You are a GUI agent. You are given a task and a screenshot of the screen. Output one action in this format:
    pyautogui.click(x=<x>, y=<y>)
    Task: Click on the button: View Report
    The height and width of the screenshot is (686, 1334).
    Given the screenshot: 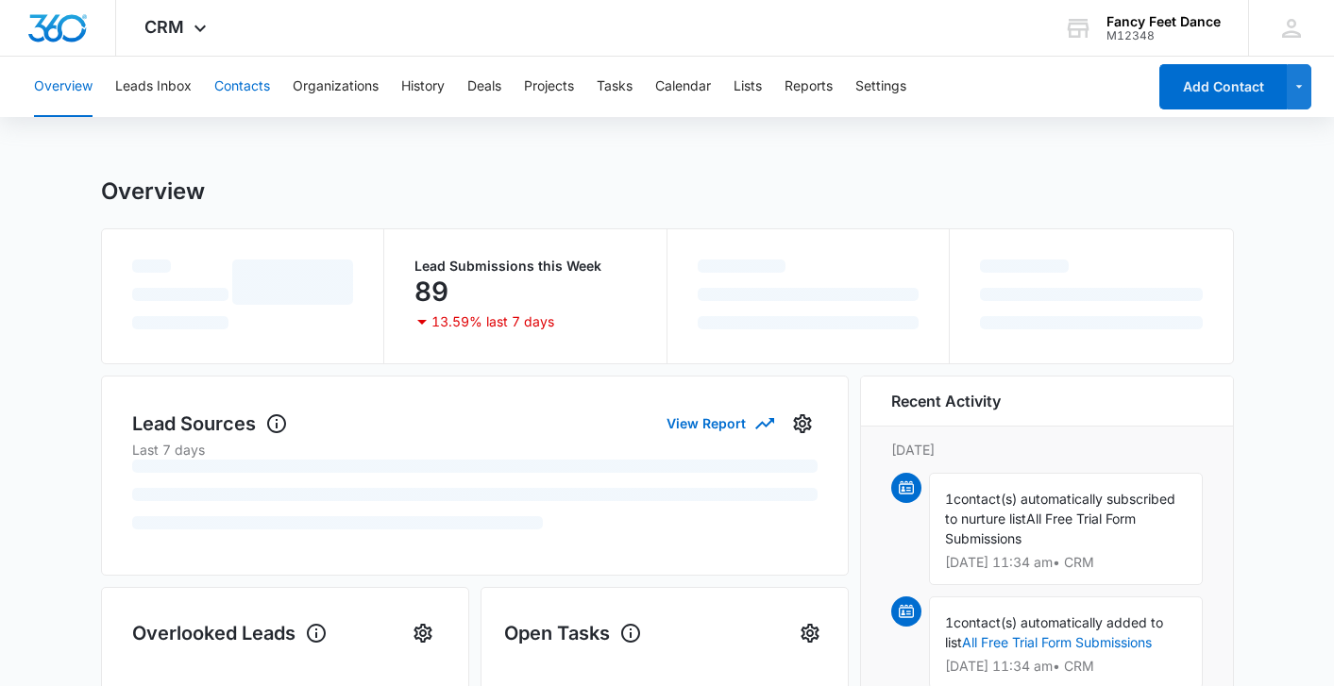 What is the action you would take?
    pyautogui.click(x=719, y=423)
    